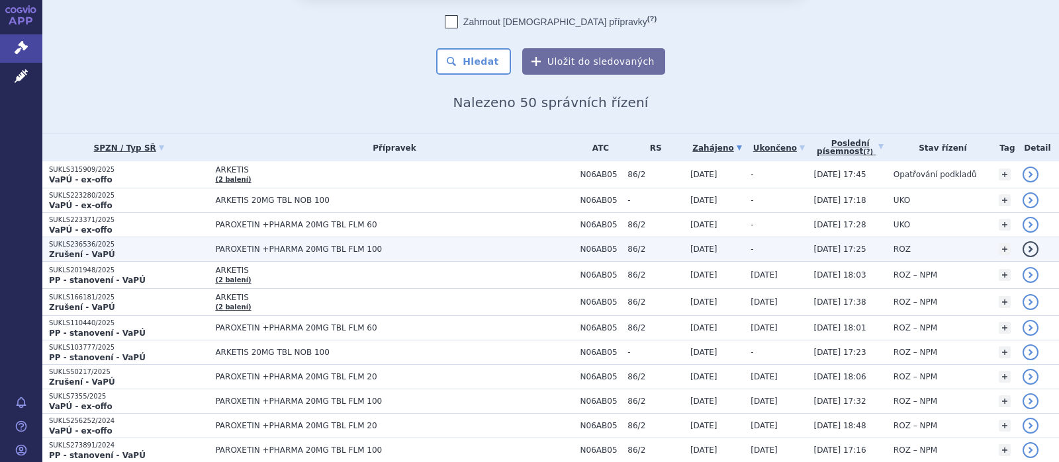 The image size is (1059, 462). I want to click on p: SUKLS50217/2025, so click(128, 372).